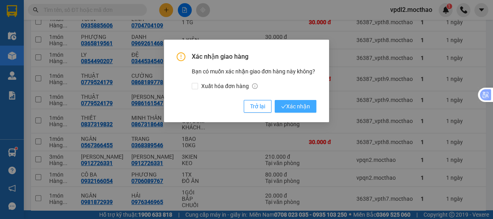 Image resolution: width=493 pixels, height=219 pixels. What do you see at coordinates (283, 106) in the screenshot?
I see `span: check` at bounding box center [283, 106].